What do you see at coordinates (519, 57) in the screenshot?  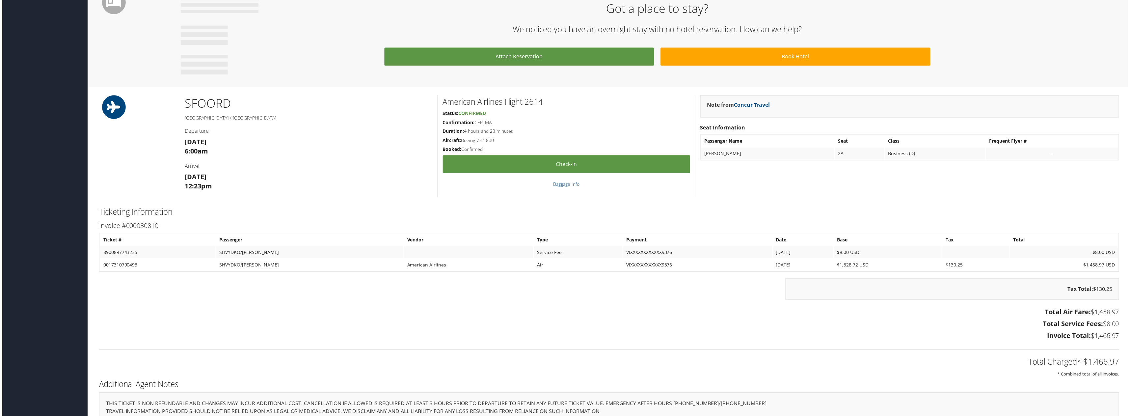 I see `a: Attach Reservation` at bounding box center [519, 57].